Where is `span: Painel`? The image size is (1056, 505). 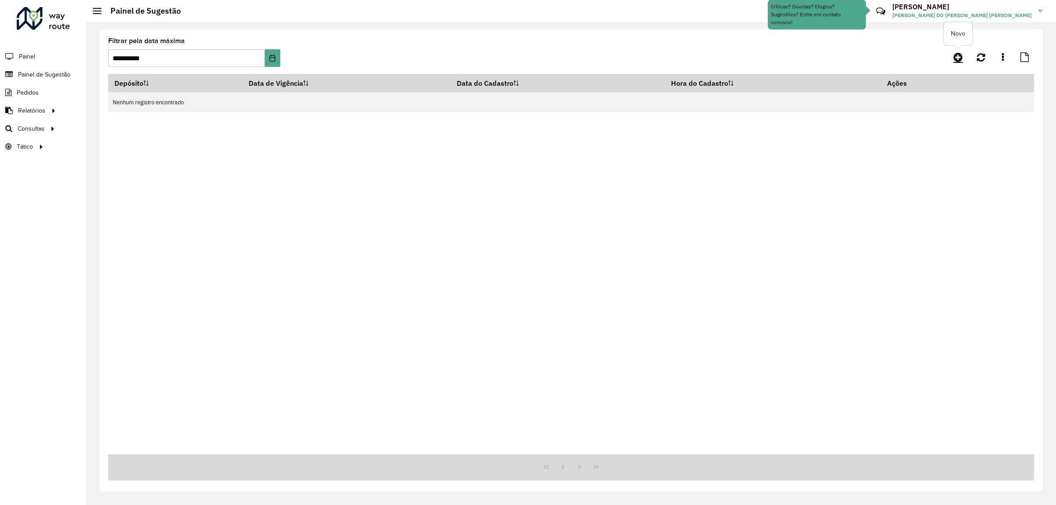 span: Painel is located at coordinates (27, 56).